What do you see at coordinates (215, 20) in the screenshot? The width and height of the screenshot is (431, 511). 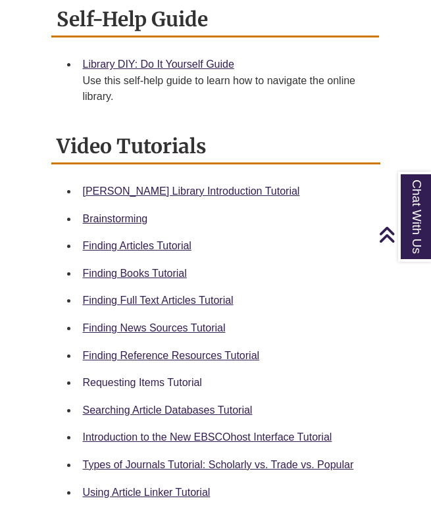 I see `h2: Self-Help Guide` at bounding box center [215, 20].